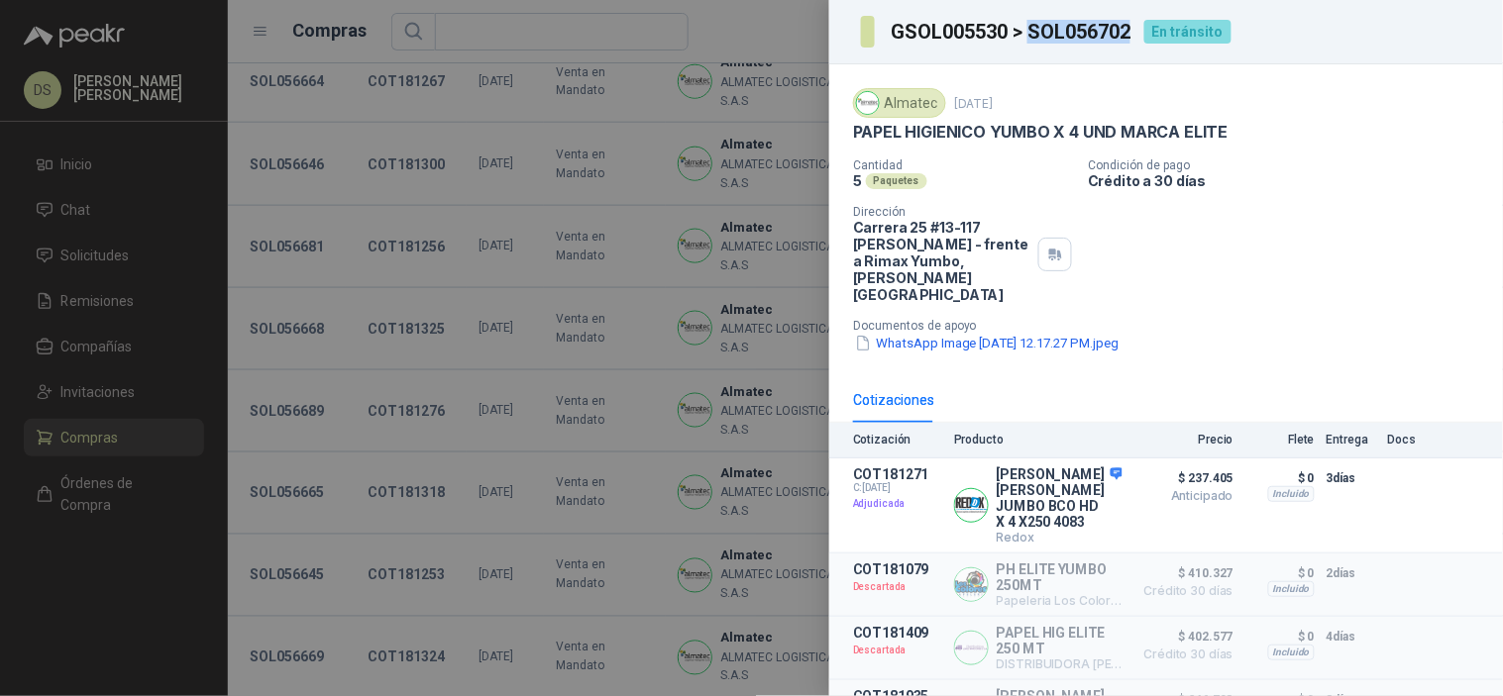 Image resolution: width=1503 pixels, height=696 pixels. What do you see at coordinates (1059, 537) in the screenshot?
I see `p: Redox` at bounding box center [1059, 537].